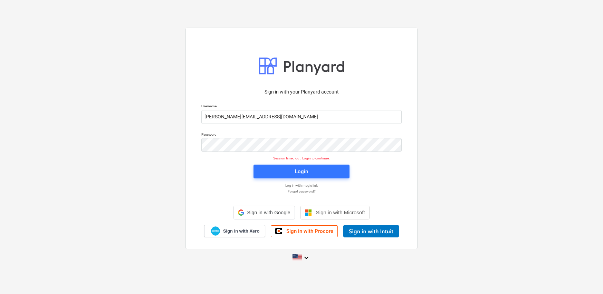 Image resolution: width=603 pixels, height=294 pixels. I want to click on a: Forgot password?, so click(302, 191).